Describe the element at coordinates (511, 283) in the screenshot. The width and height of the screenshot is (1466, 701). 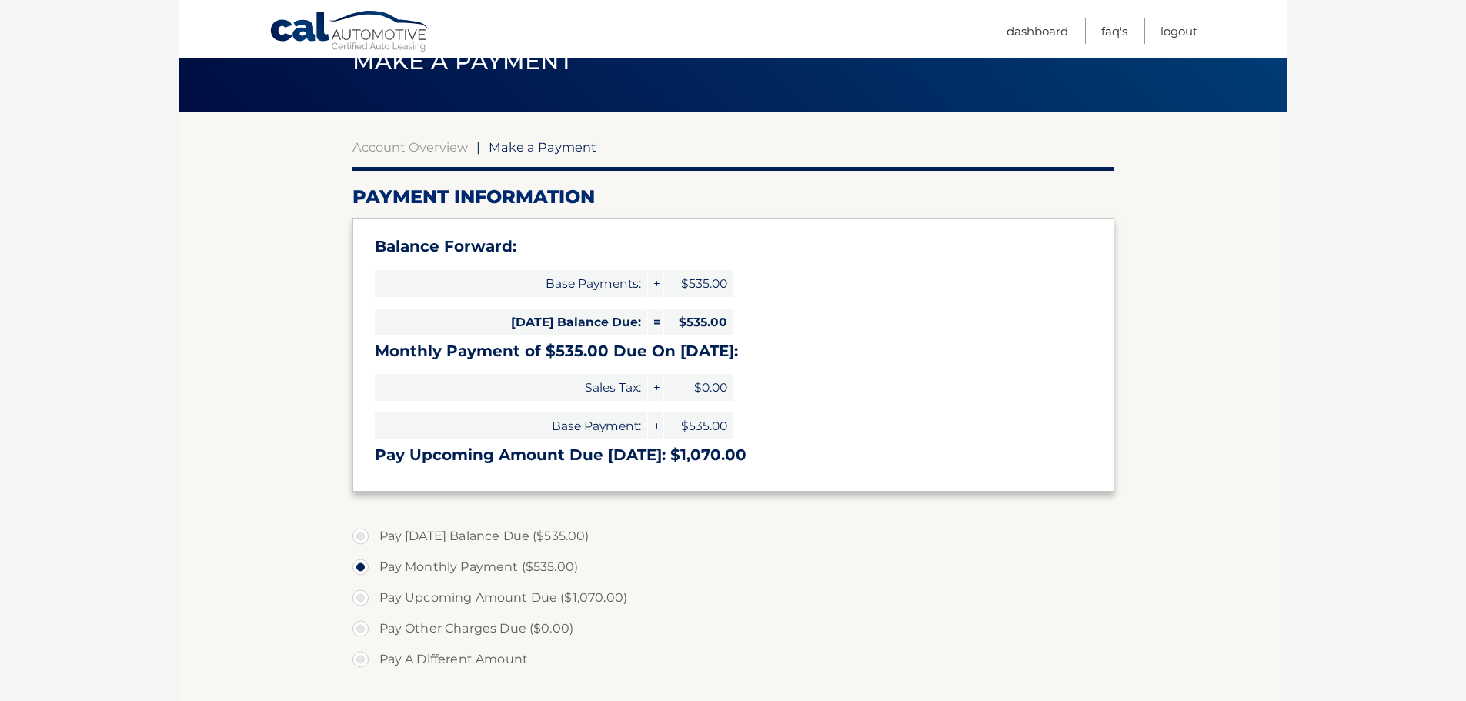
I see `span: Base Payments:` at that location.